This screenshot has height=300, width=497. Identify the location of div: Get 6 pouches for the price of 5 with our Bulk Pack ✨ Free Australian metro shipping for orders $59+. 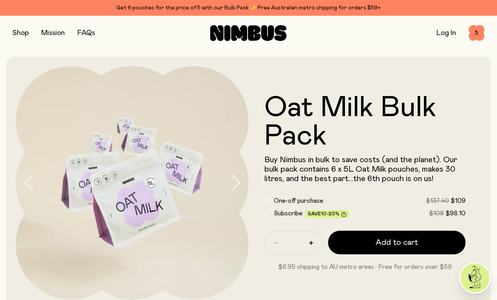
(248, 8).